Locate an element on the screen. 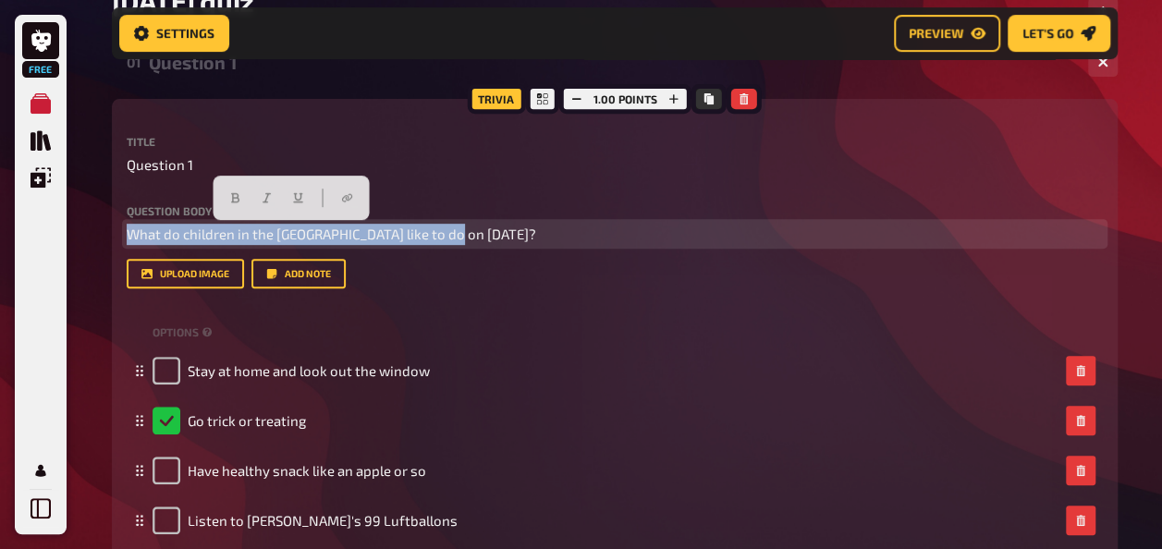 The height and width of the screenshot is (549, 1162). div: Question 1 is located at coordinates (611, 62).